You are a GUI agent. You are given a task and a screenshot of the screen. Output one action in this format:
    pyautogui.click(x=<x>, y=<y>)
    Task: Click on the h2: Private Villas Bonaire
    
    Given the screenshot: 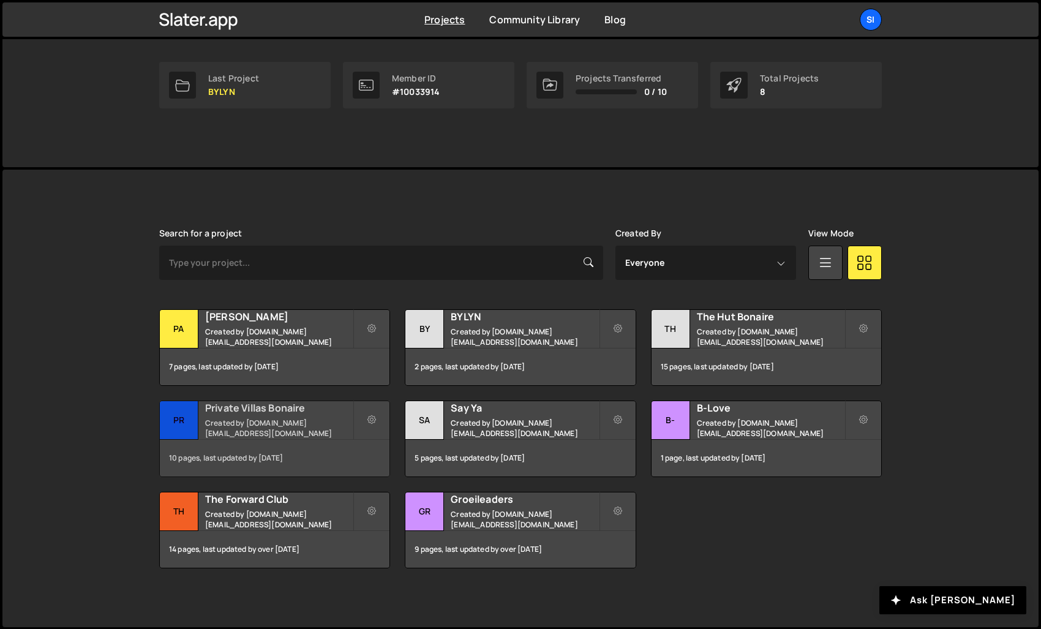 What is the action you would take?
    pyautogui.click(x=279, y=408)
    